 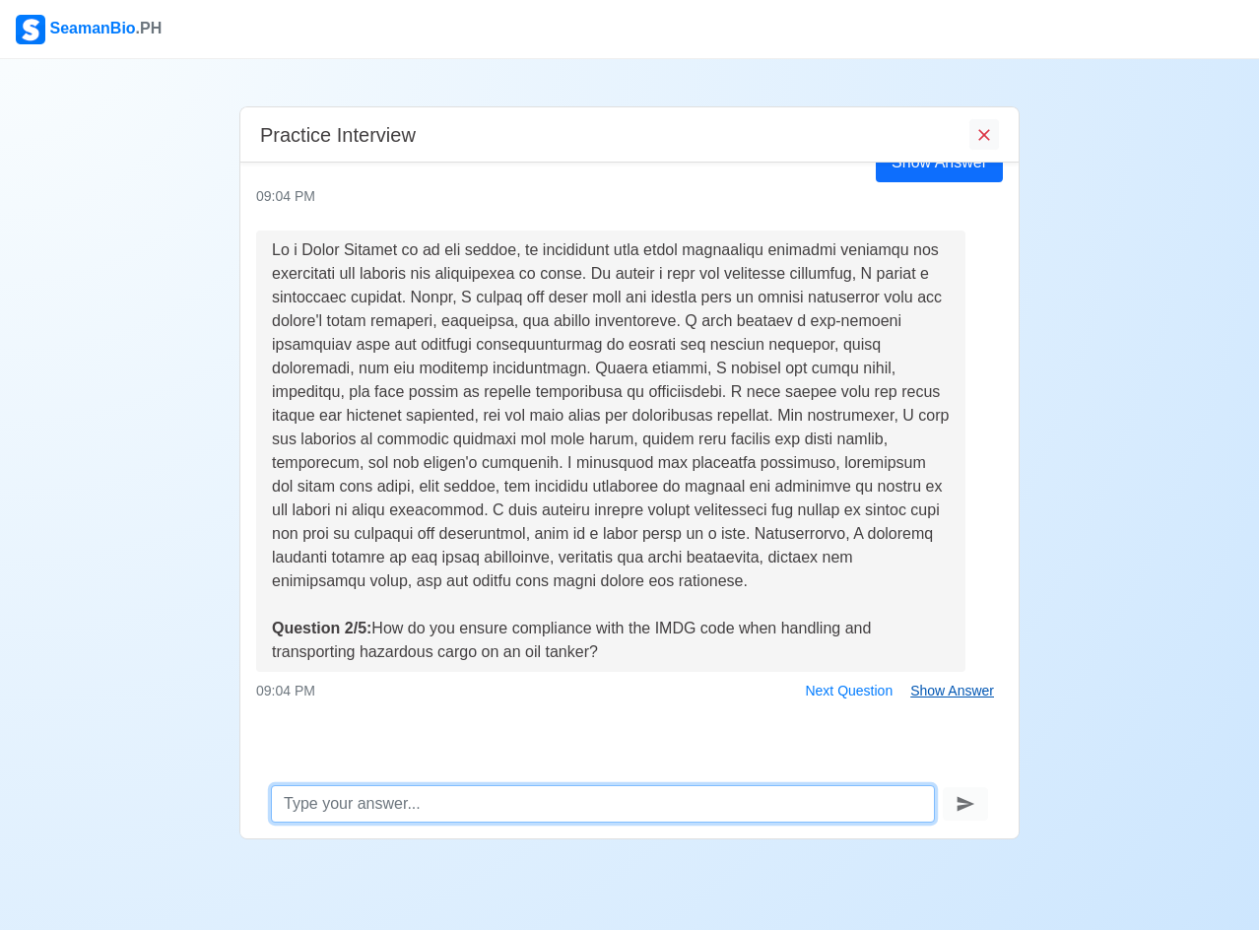 What do you see at coordinates (939, 163) in the screenshot?
I see `div: Show Answer` at bounding box center [939, 163].